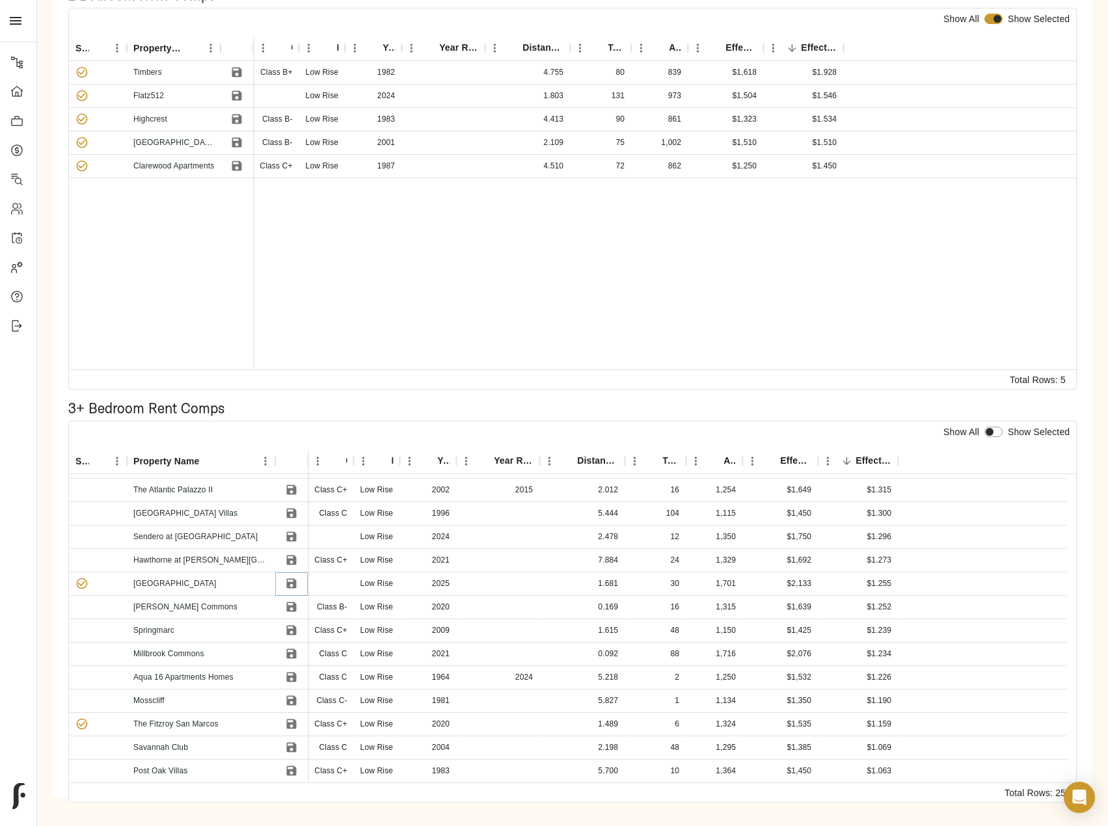 Image resolution: width=1108 pixels, height=826 pixels. Describe the element at coordinates (150, 119) in the screenshot. I see `a: Highcrest` at that location.